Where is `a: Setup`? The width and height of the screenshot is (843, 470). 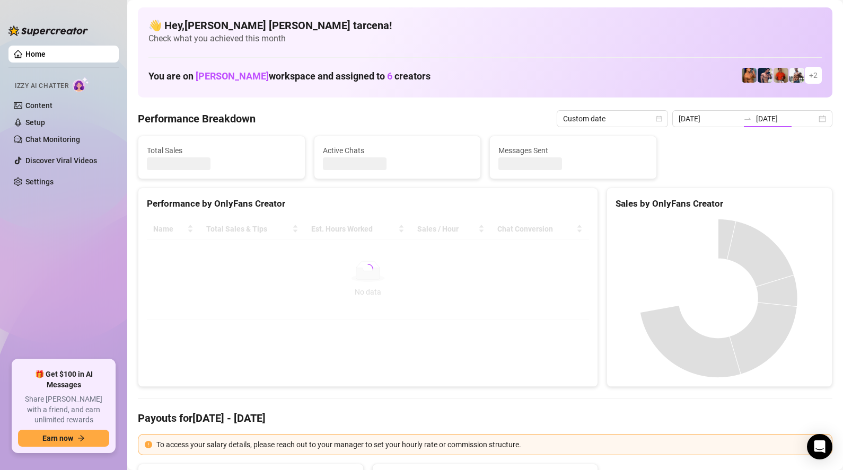
a: Setup is located at coordinates (35, 122).